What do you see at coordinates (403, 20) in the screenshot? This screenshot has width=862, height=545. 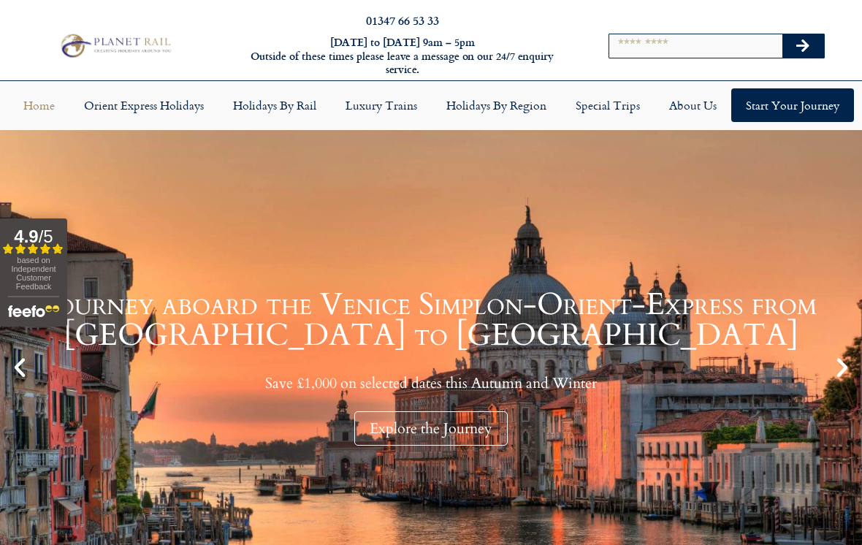 I see `a: 01347 66 53 33` at bounding box center [403, 20].